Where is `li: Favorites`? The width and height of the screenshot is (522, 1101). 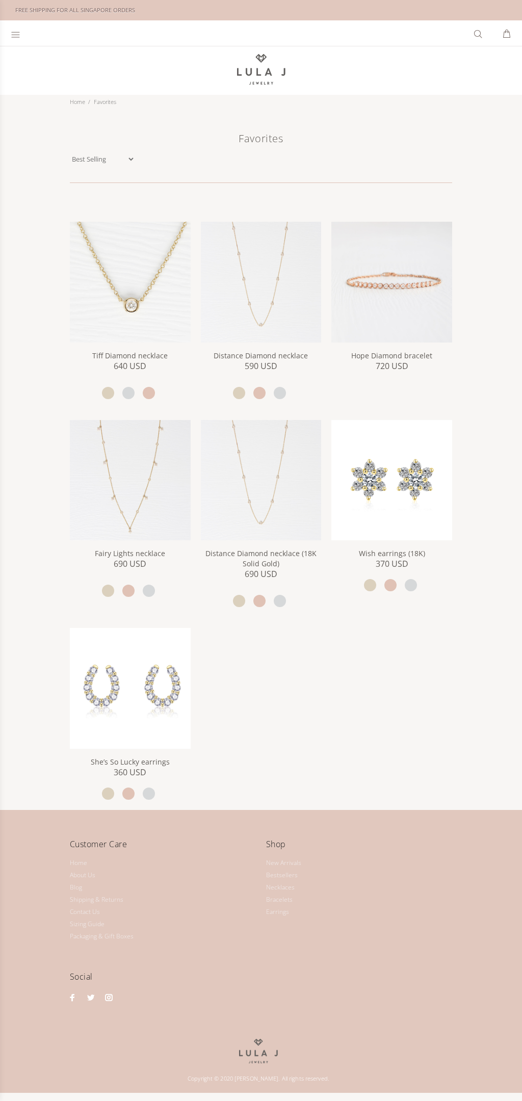 li: Favorites is located at coordinates (104, 102).